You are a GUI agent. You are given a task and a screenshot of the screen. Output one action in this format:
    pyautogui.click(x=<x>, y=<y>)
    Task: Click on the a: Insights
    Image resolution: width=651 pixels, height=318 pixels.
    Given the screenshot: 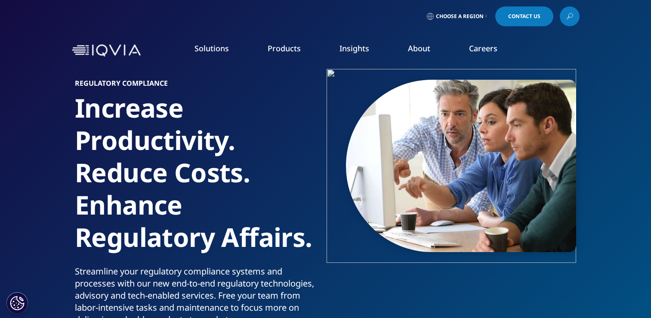 What is the action you would take?
    pyautogui.click(x=354, y=48)
    